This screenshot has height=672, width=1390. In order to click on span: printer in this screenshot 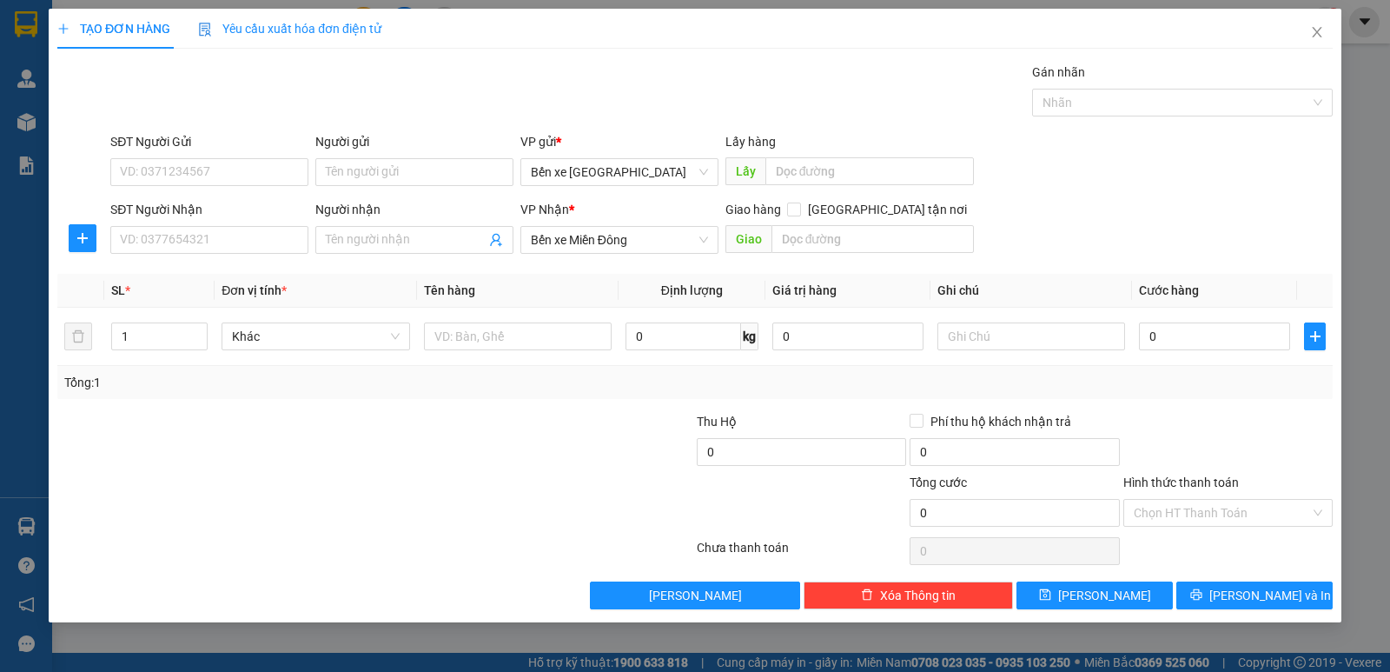, I will do `click(1197, 595)`.